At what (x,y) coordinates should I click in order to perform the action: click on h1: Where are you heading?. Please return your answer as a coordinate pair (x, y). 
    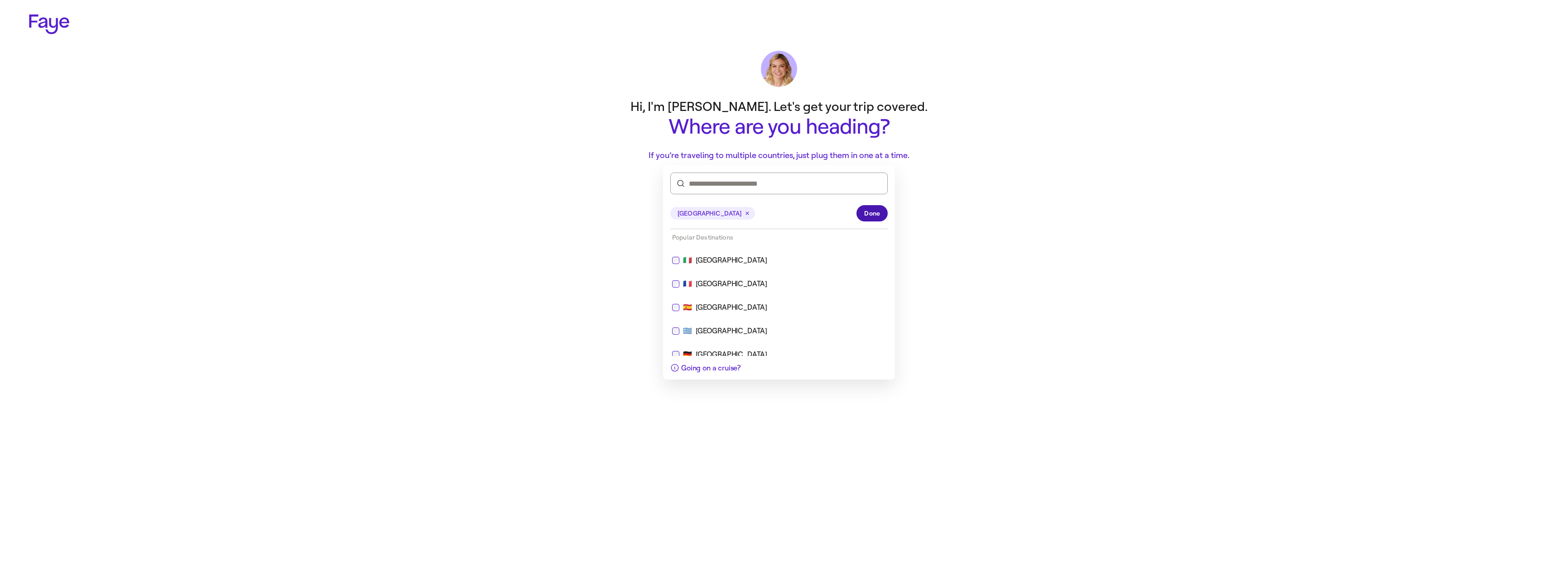
    Looking at the image, I should click on (779, 127).